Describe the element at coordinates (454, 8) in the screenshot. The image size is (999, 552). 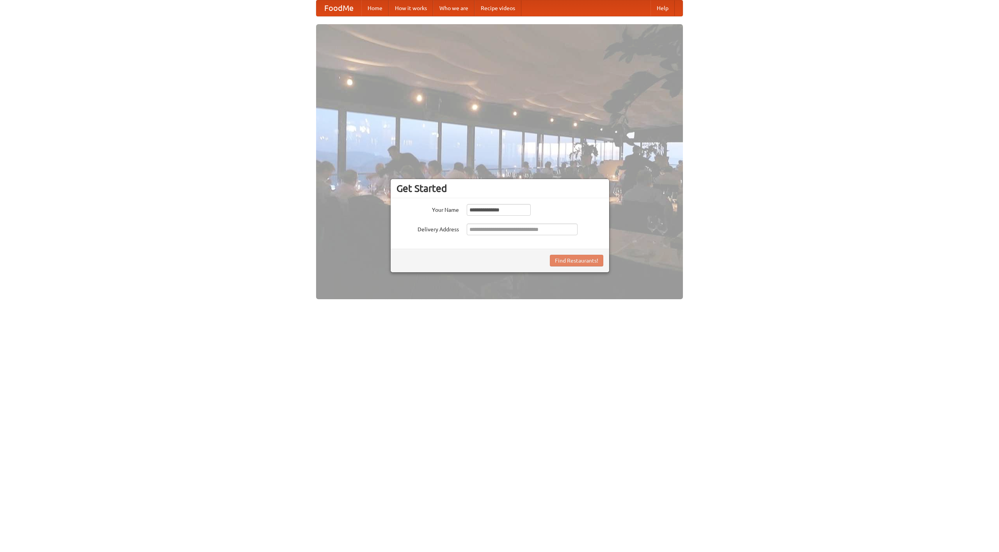
I see `a: Who we are` at that location.